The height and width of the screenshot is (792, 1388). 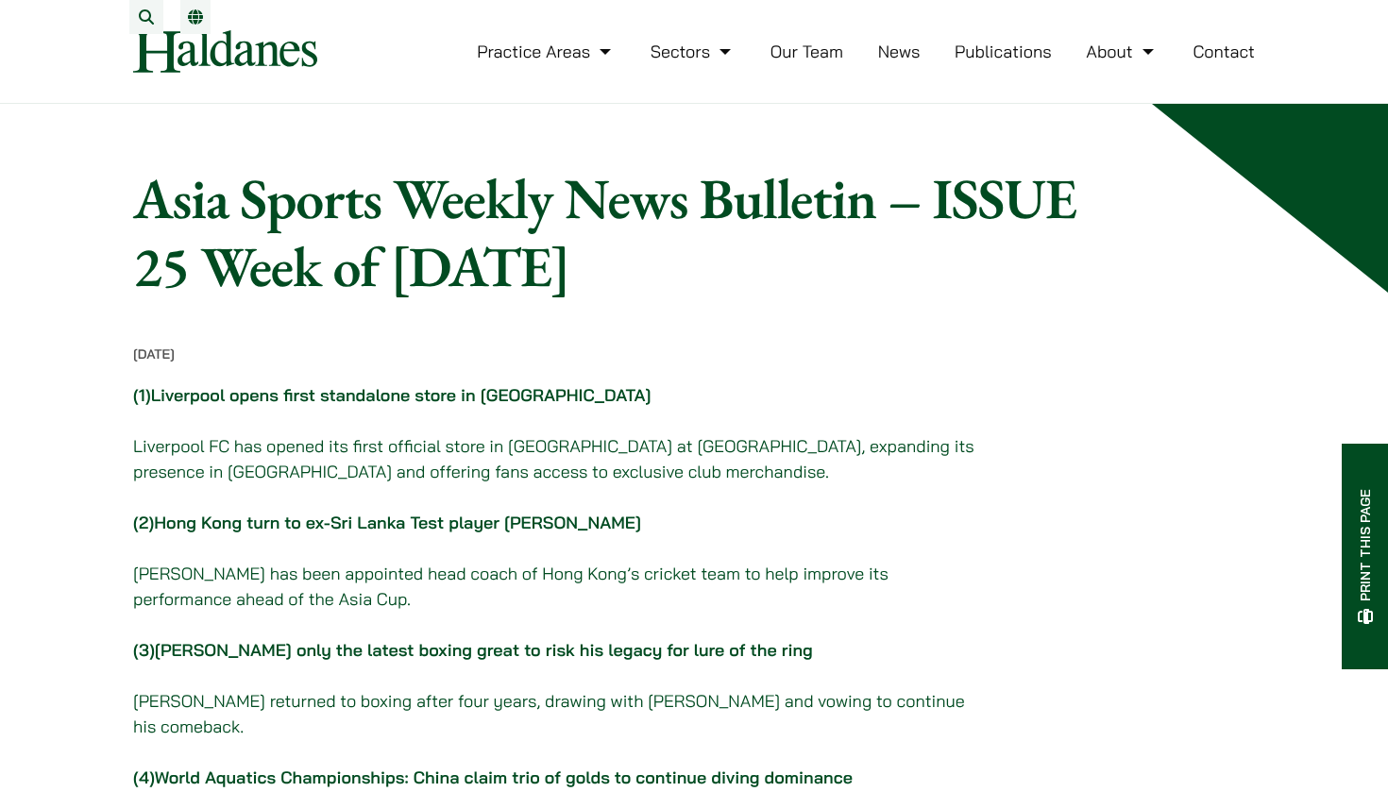 I want to click on strong: (2), so click(x=143, y=522).